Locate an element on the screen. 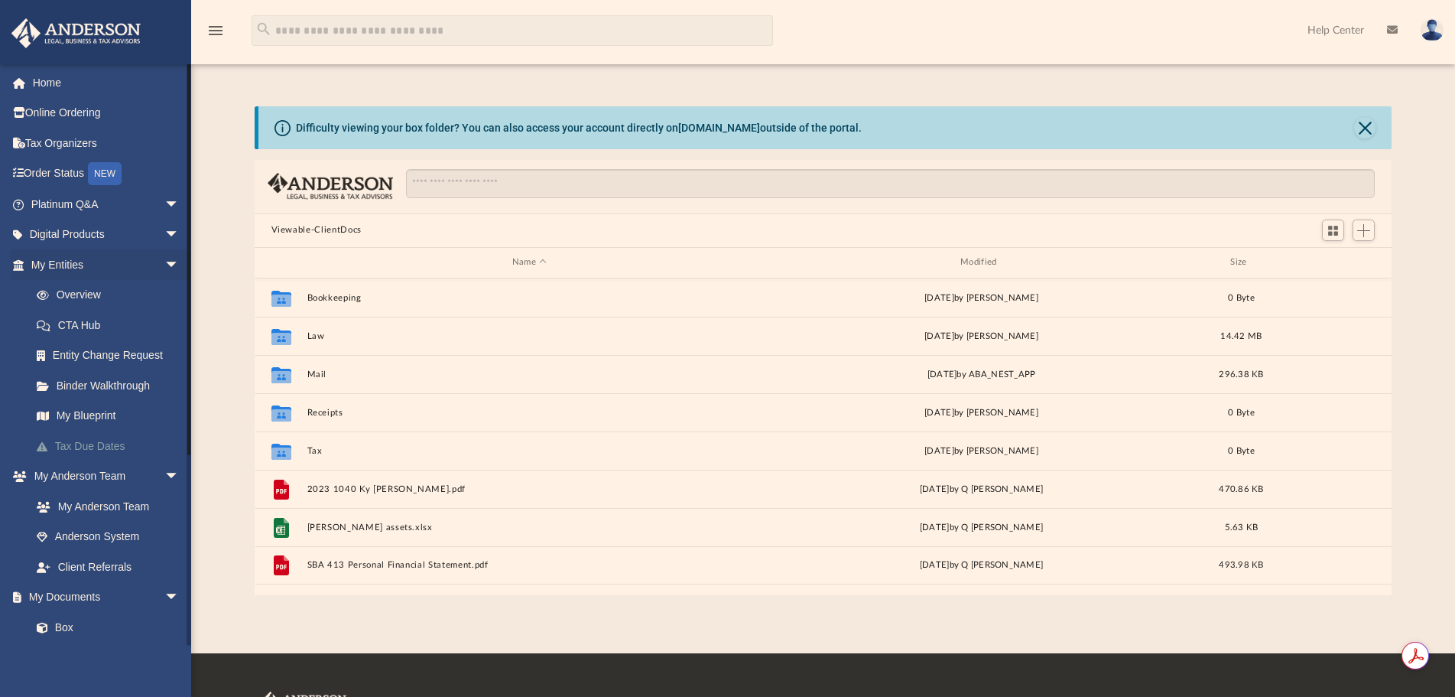 This screenshot has width=1455, height=697. a: Platinum Q&Aarrow_drop_down is located at coordinates (106, 204).